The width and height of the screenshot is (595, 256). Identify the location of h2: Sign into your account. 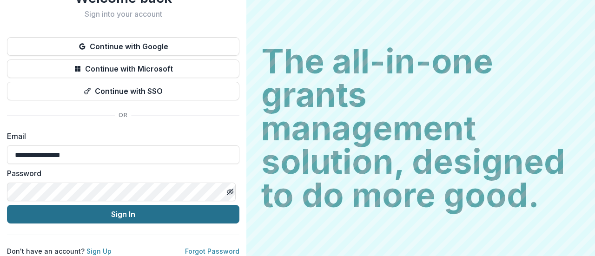
(123, 14).